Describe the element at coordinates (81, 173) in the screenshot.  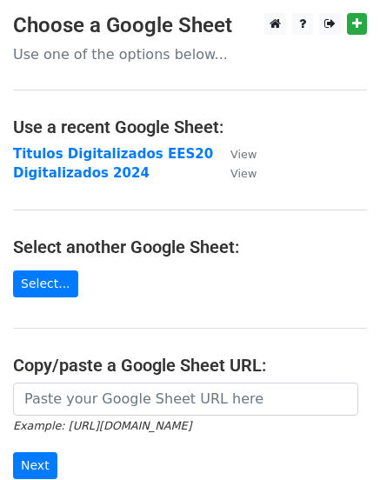
I see `a: Digitalizados 2024` at that location.